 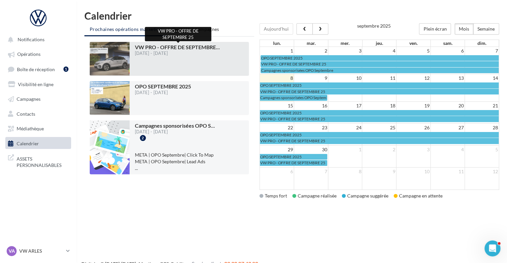 What do you see at coordinates (464, 29) in the screenshot?
I see `button: Mois` at bounding box center [464, 29].